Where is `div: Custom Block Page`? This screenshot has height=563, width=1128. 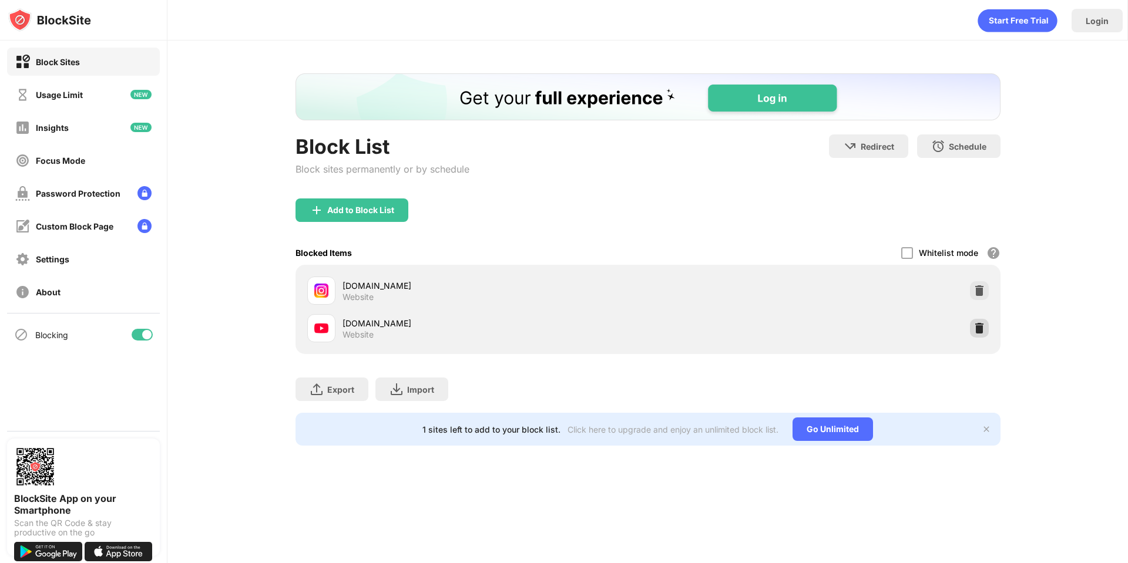 div: Custom Block Page is located at coordinates (75, 226).